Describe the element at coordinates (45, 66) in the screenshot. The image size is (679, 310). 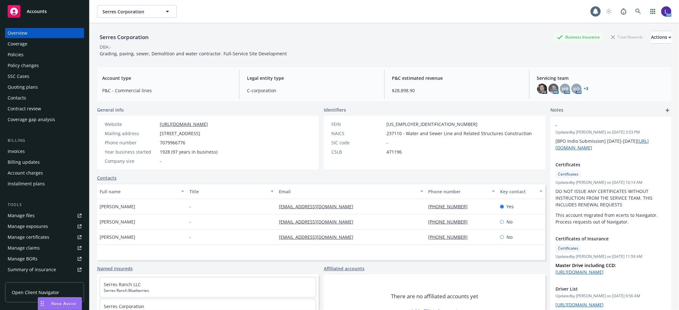
I see `a: Policy changes` at that location.